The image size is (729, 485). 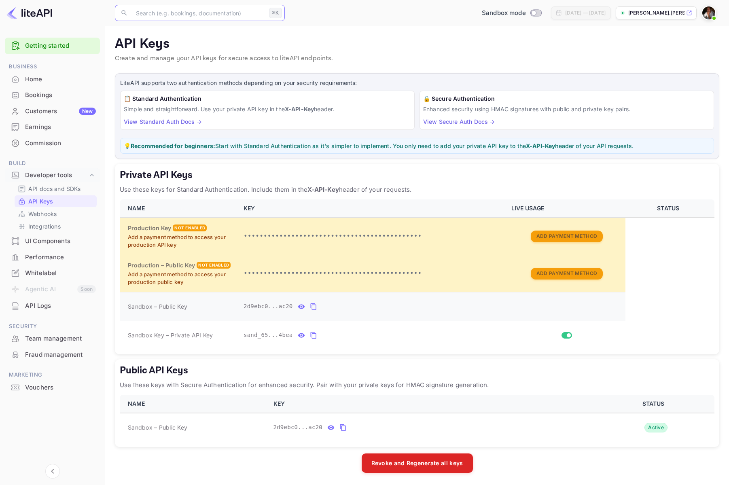 What do you see at coordinates (60, 111) in the screenshot?
I see `div: Customers` at bounding box center [60, 111].